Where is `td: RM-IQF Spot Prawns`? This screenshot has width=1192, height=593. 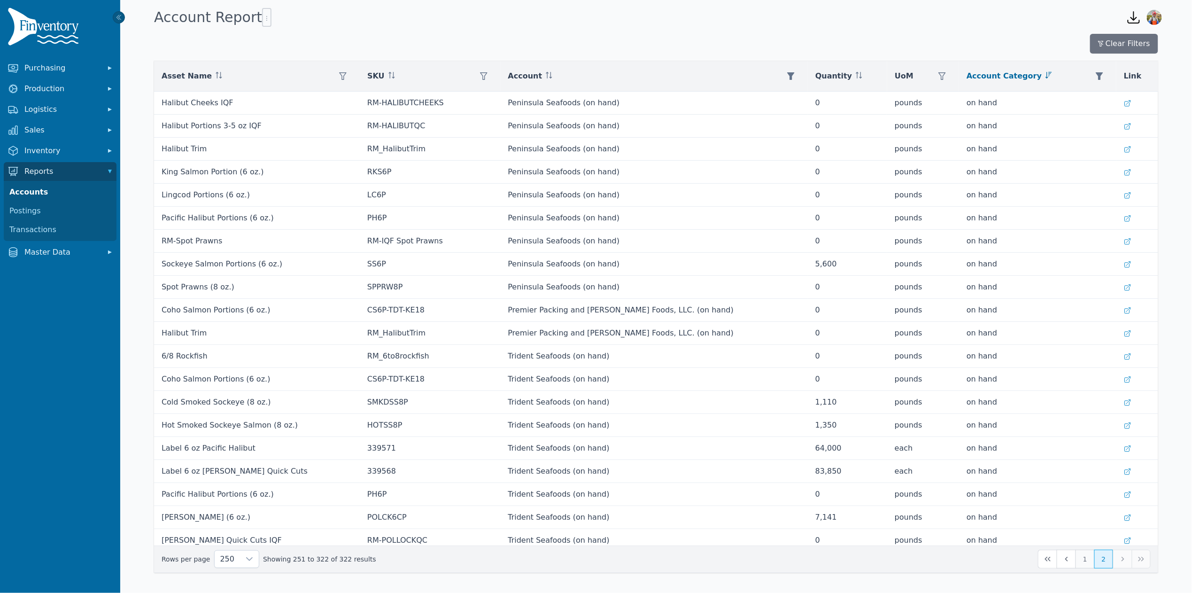 td: RM-IQF Spot Prawns is located at coordinates (430, 241).